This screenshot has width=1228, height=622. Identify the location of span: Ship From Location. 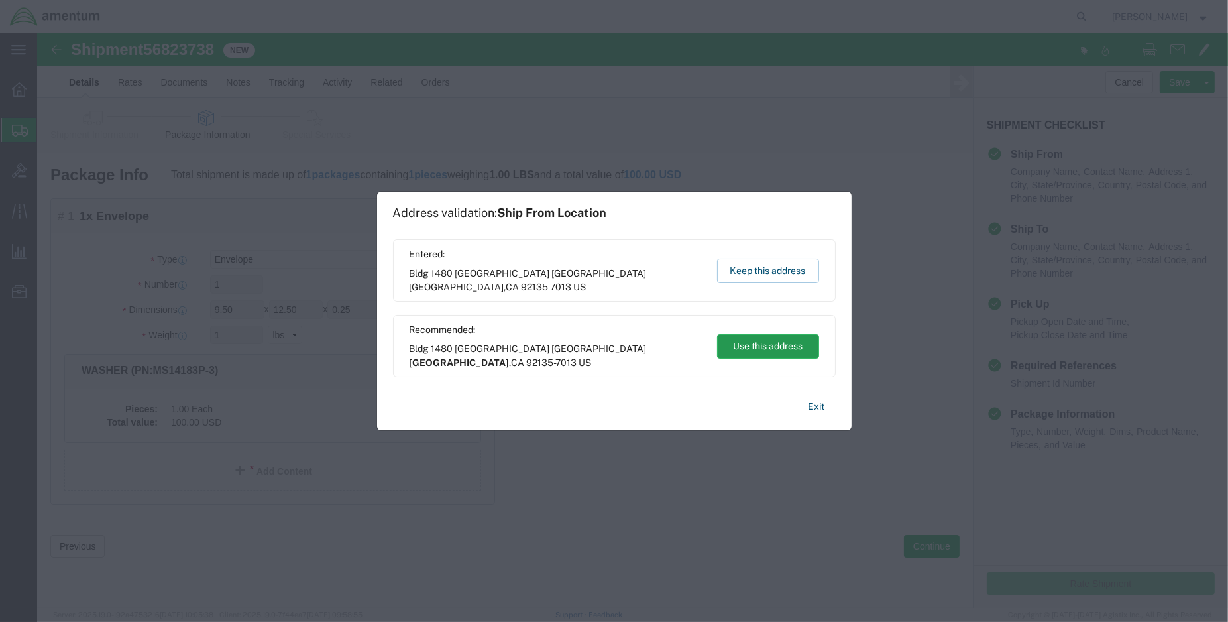
(552, 212).